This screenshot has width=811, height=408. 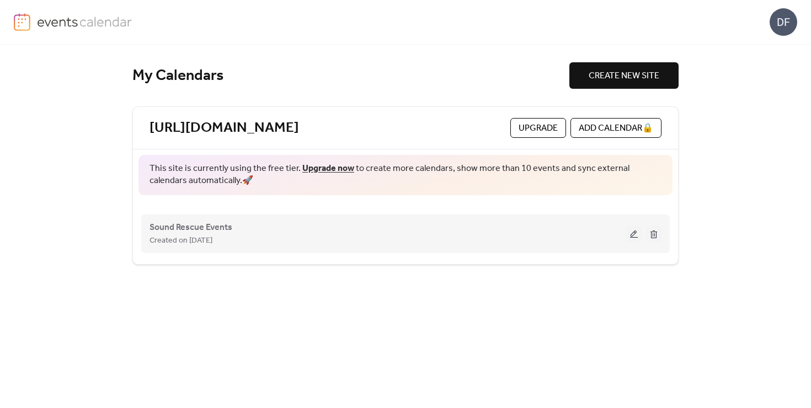 I want to click on img: logo-type, so click(x=84, y=22).